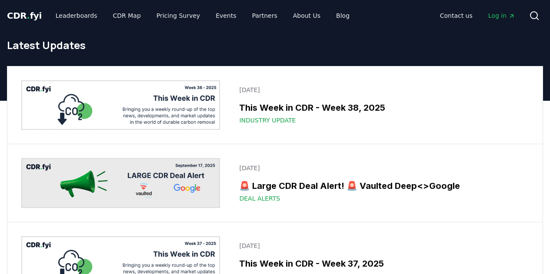 This screenshot has height=274, width=550. Describe the element at coordinates (267, 120) in the screenshot. I see `span: Industry Update` at that location.